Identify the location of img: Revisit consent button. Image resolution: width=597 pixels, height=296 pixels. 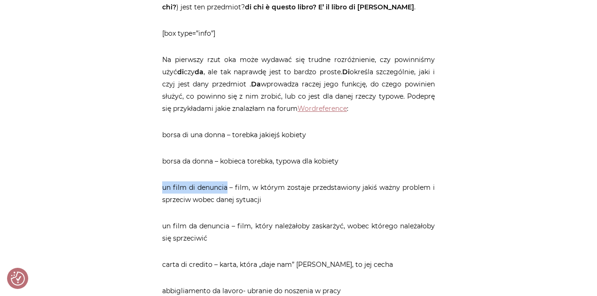
(18, 279).